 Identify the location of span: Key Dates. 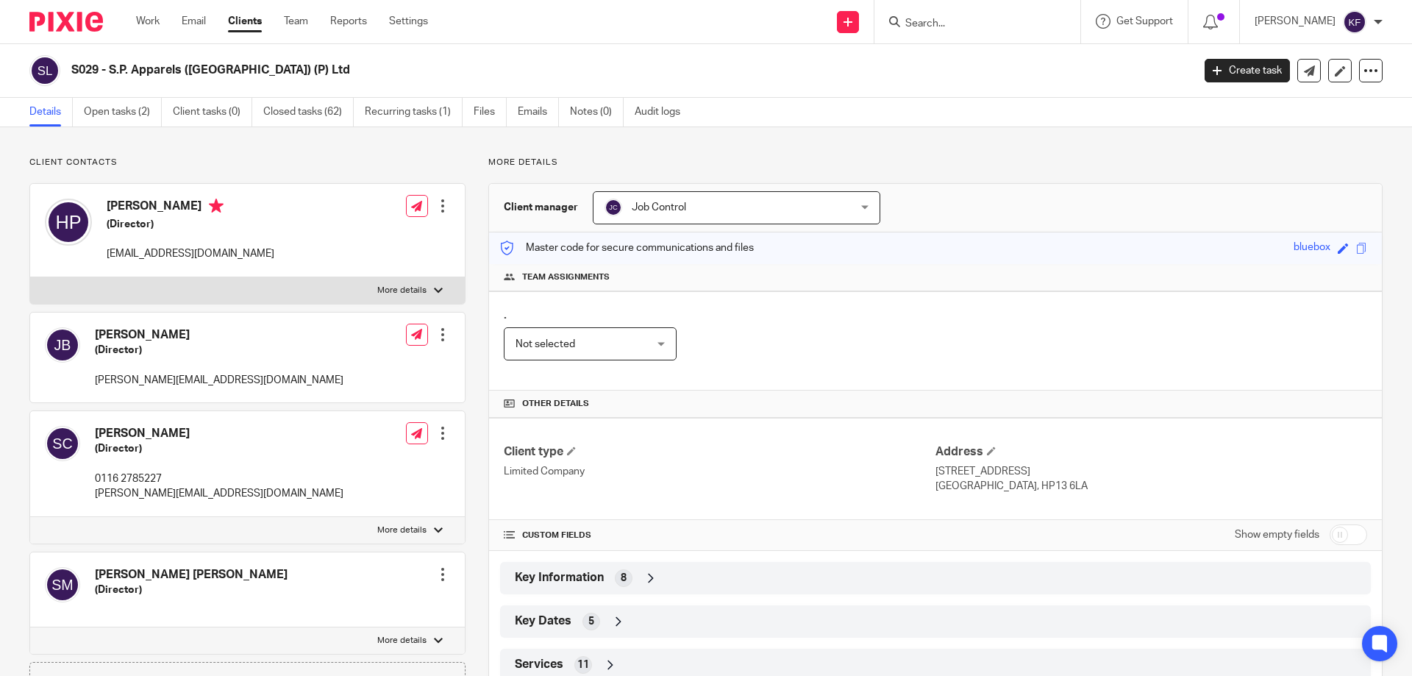
(543, 620).